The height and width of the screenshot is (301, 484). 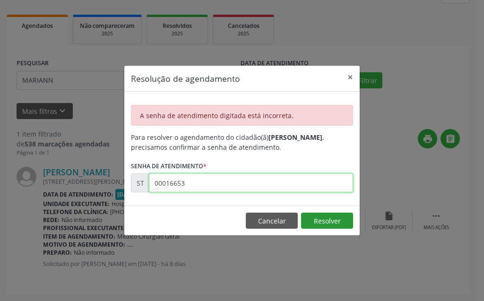 What do you see at coordinates (242, 115) in the screenshot?
I see `div: A senha de atendimento digitada está incorreta.` at bounding box center [242, 115].